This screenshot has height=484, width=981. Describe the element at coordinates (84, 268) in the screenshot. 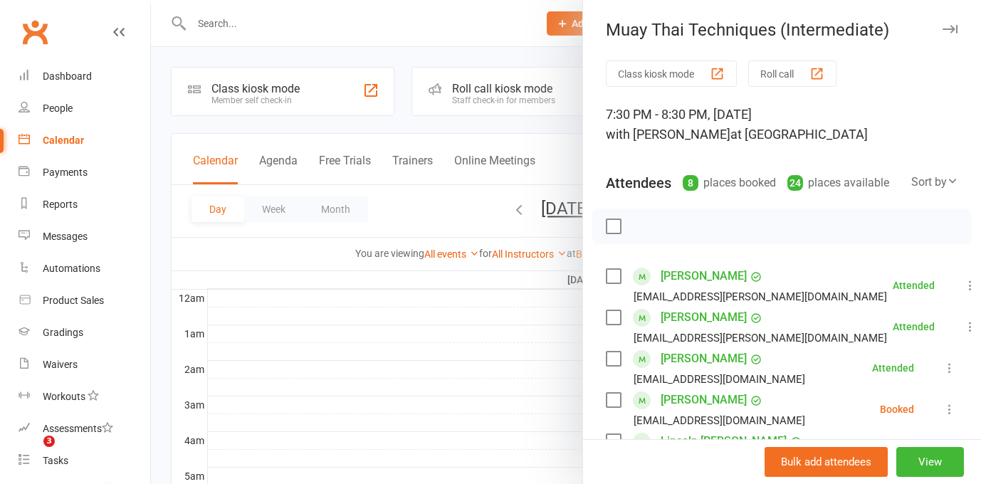

I see `a: Automations` at that location.